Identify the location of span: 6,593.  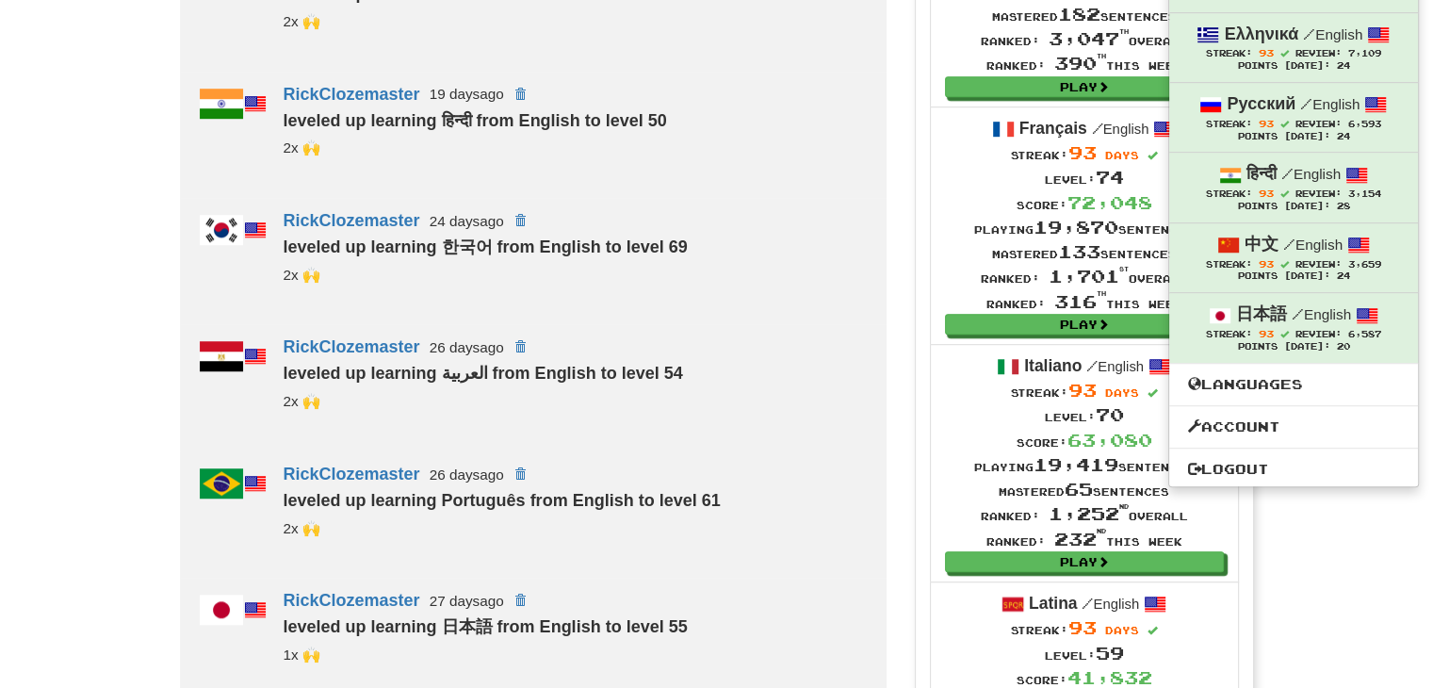
(1364, 123).